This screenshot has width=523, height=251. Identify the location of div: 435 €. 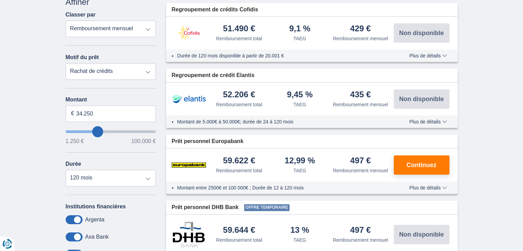
(361, 95).